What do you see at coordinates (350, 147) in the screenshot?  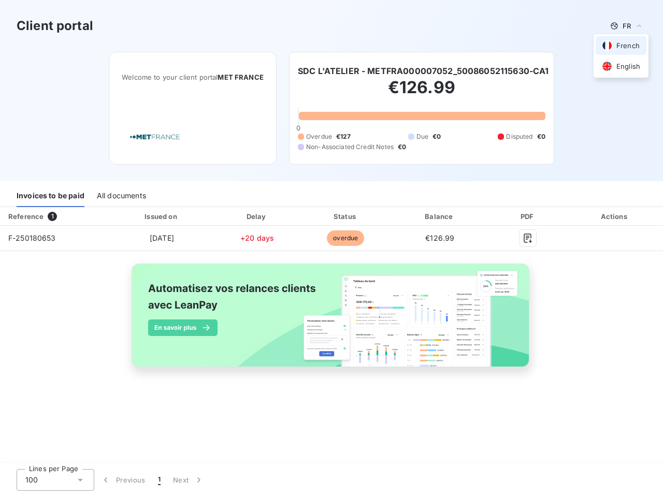 I see `span: Non-Associated Credit Notes` at bounding box center [350, 147].